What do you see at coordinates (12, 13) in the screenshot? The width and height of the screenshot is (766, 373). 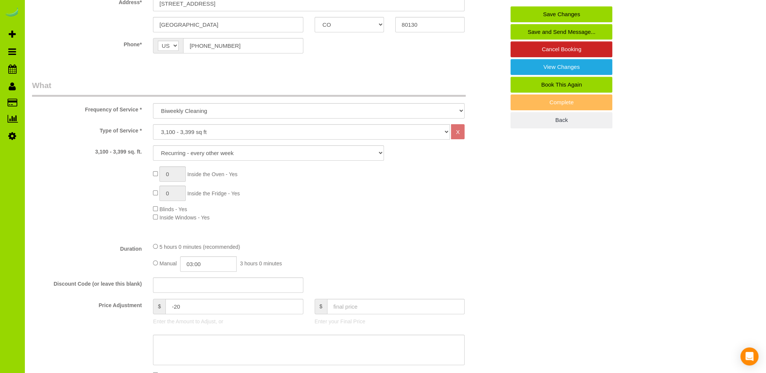 I see `img: Automaid Logo` at bounding box center [12, 13].